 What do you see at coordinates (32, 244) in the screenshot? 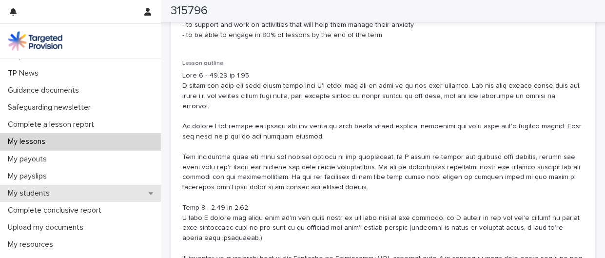
I see `p: My resources` at bounding box center [32, 244].